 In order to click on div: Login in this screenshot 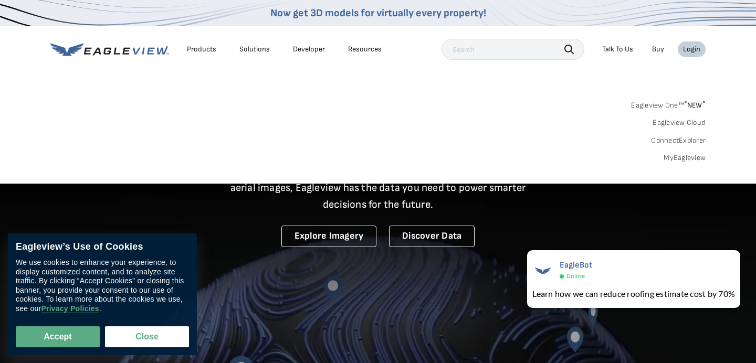, I will do `click(692, 49)`.